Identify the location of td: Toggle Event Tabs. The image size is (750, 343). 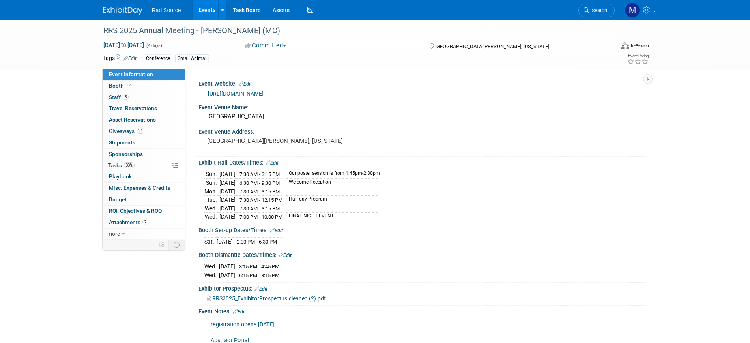
(176, 245).